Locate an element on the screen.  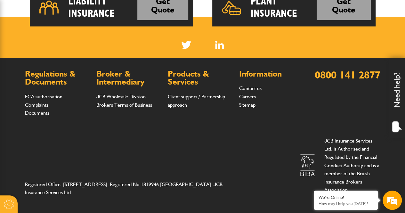
a: Documents is located at coordinates (37, 112).